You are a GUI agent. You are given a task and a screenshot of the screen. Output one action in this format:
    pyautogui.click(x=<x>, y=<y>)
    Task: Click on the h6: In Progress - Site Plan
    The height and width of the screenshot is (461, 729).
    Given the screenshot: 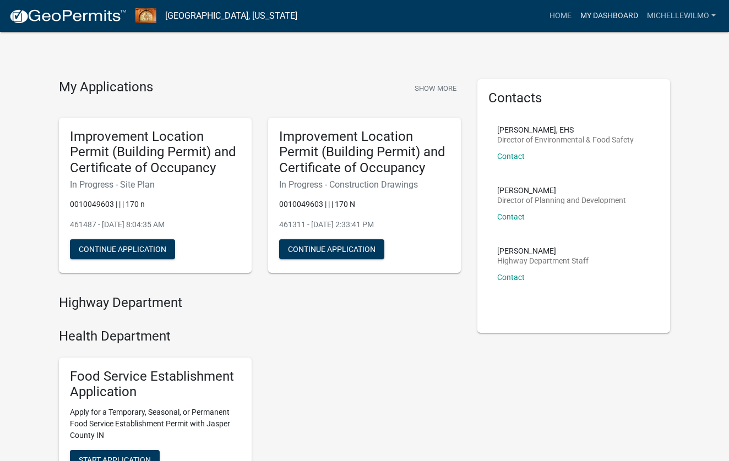 What is the action you would take?
    pyautogui.click(x=155, y=184)
    